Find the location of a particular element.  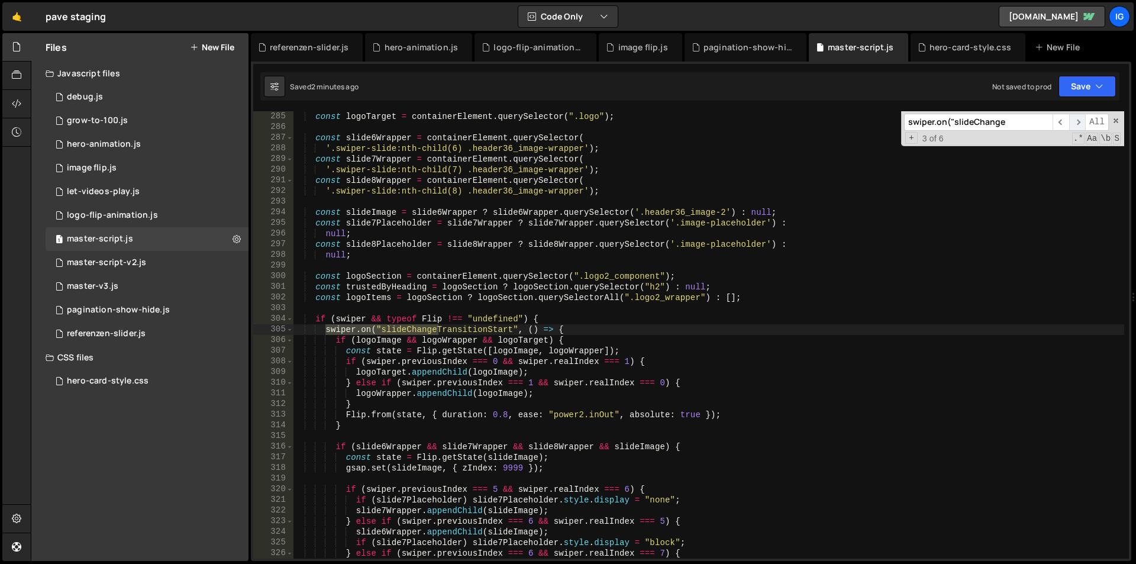

div: 2 minutes ago is located at coordinates (335, 86).